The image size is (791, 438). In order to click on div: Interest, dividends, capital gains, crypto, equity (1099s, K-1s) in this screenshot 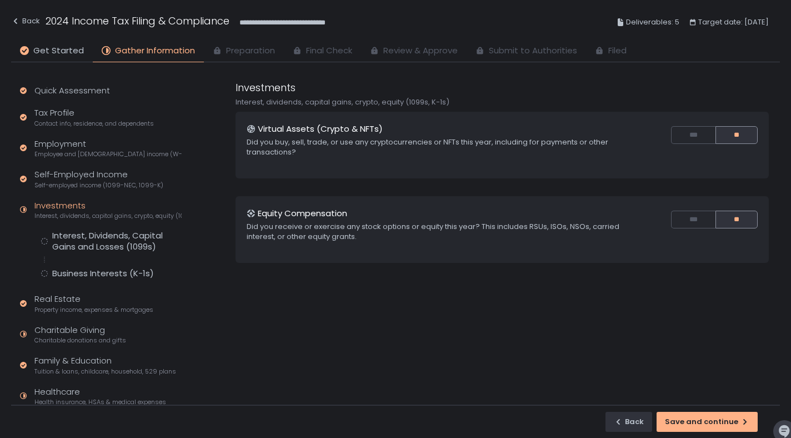, I will do `click(502, 102)`.